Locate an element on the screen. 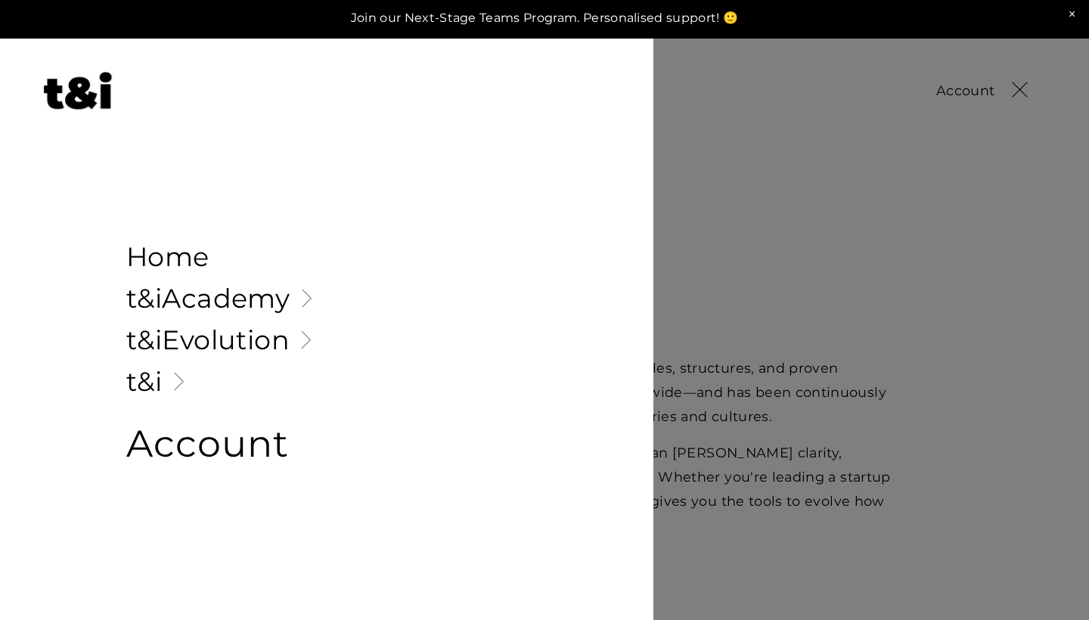 The height and width of the screenshot is (620, 1089). img: Future of Work Experts is located at coordinates (78, 91).